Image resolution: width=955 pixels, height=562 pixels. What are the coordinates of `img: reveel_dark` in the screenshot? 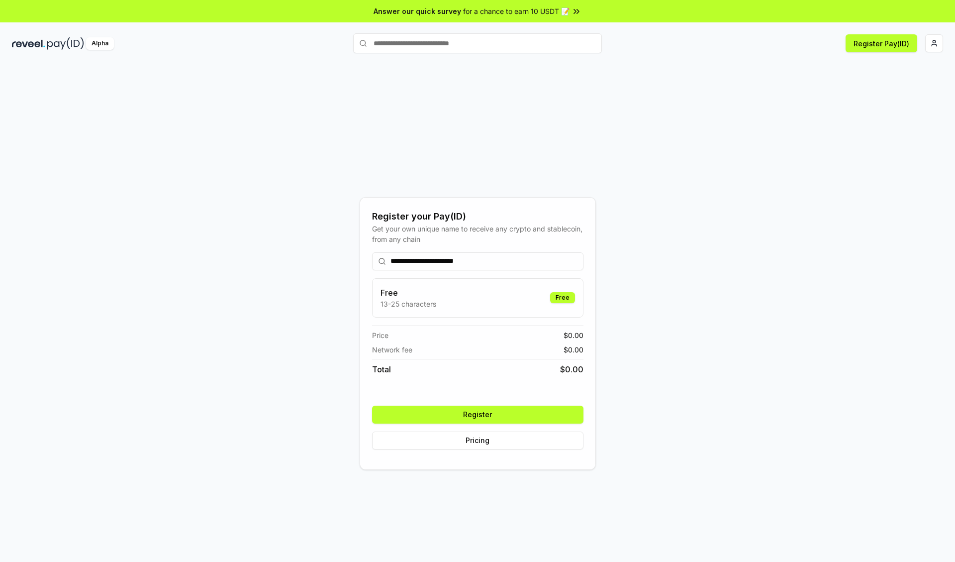 It's located at (28, 43).